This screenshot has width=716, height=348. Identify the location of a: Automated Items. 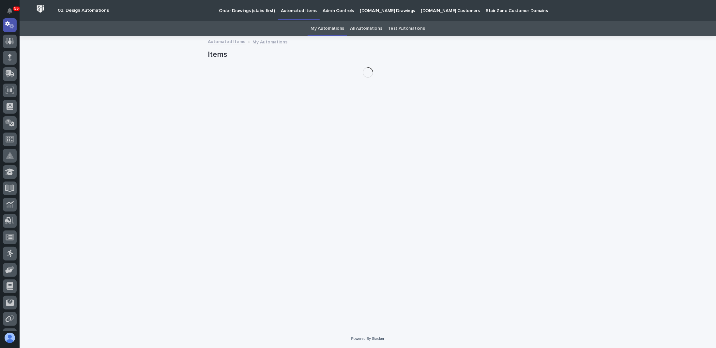
(227, 41).